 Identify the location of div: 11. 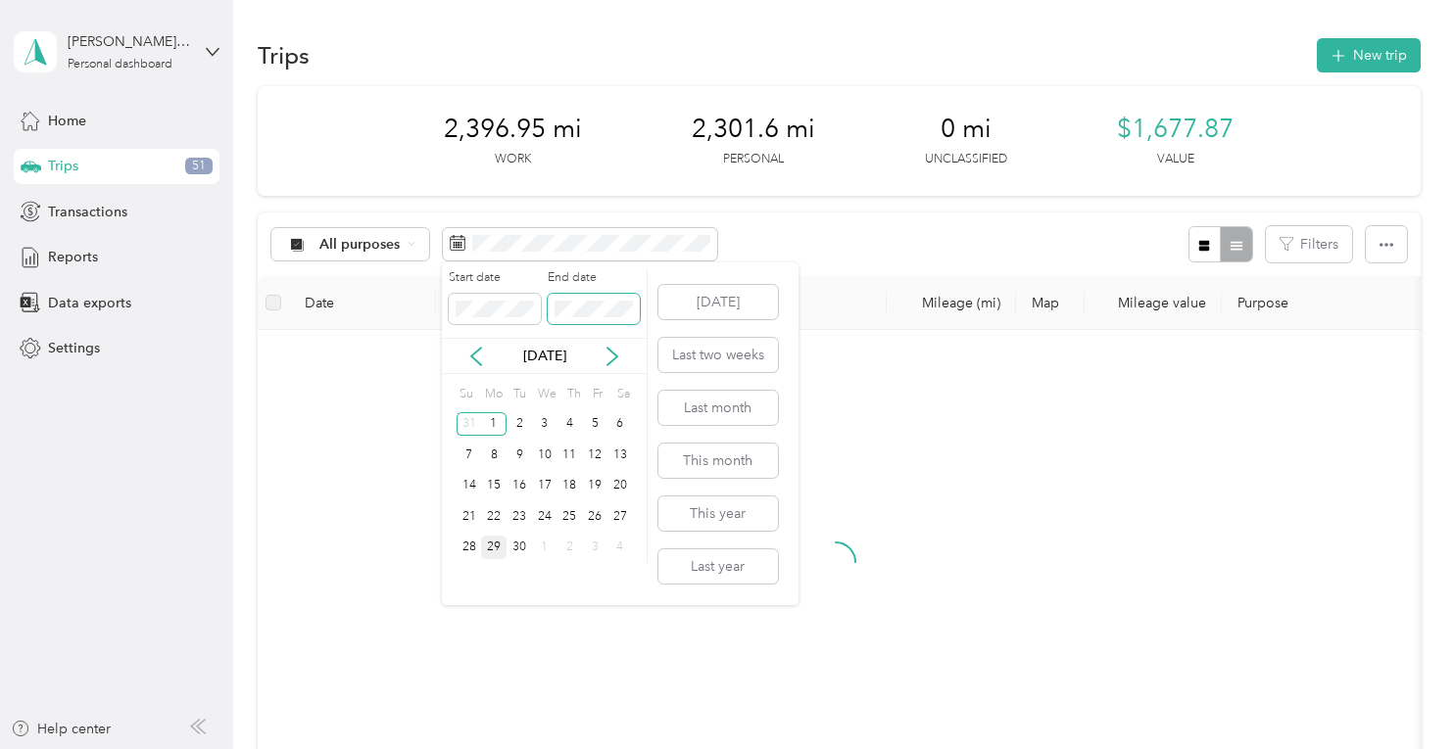
(570, 455).